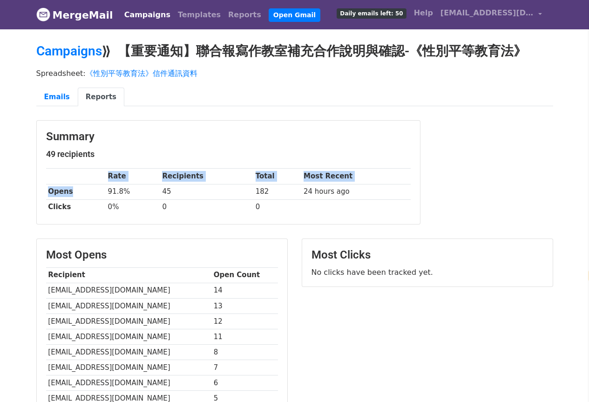 This screenshot has height=402, width=589. I want to click on h3: Most Opens, so click(162, 255).